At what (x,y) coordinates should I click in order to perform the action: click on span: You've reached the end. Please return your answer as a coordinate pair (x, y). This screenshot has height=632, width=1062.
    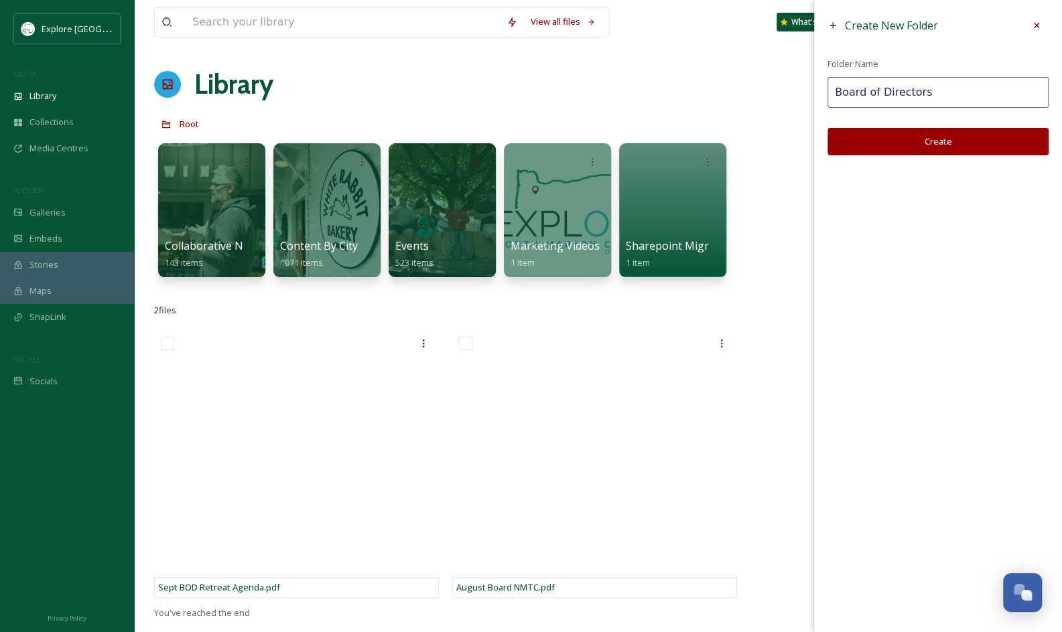
    Looking at the image, I should click on (202, 613).